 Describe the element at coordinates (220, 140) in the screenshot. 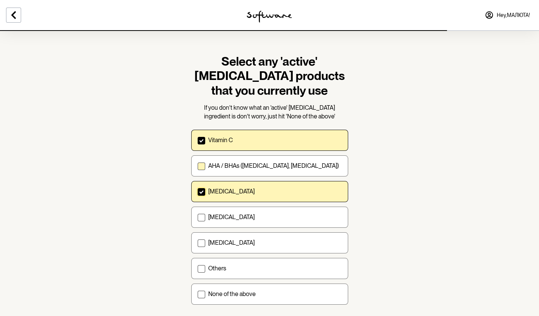

I see `p: Vitamin C` at that location.